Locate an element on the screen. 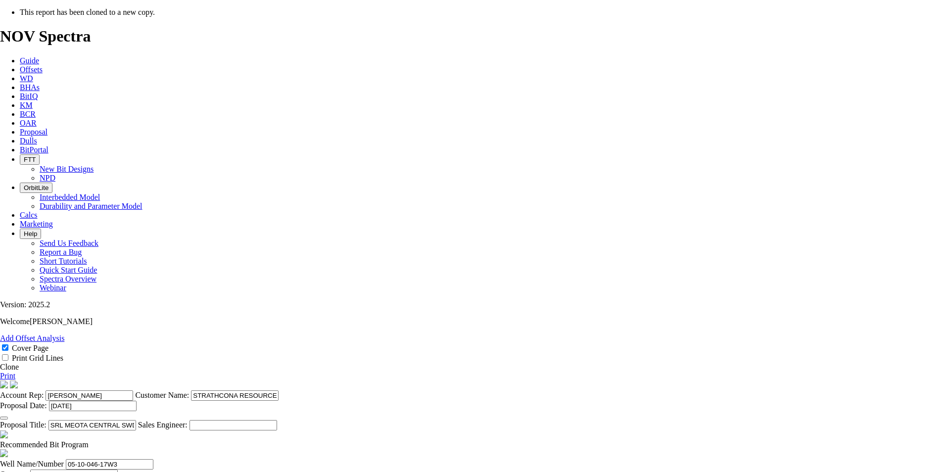 The height and width of the screenshot is (472, 946). span: WD is located at coordinates (26, 78).